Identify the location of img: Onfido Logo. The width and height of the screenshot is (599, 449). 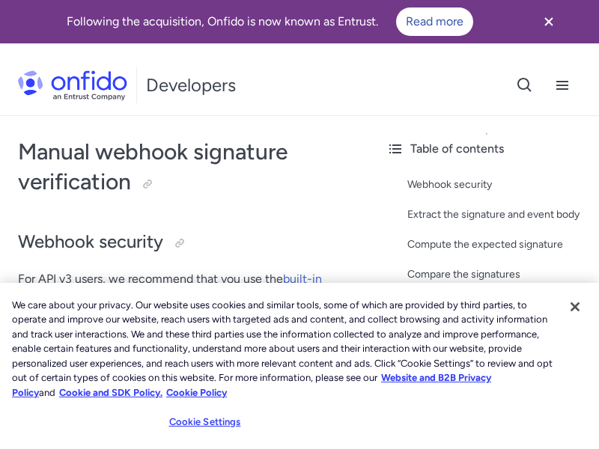
(73, 85).